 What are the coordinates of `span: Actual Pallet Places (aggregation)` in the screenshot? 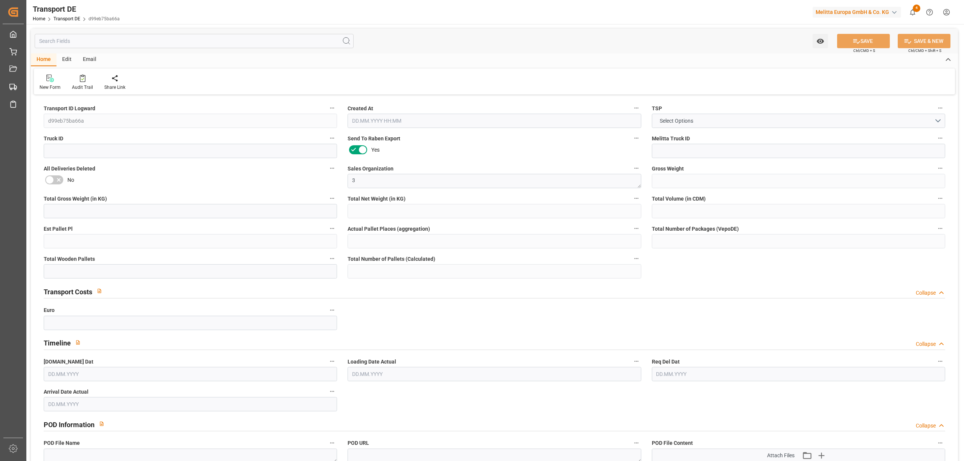 It's located at (388, 229).